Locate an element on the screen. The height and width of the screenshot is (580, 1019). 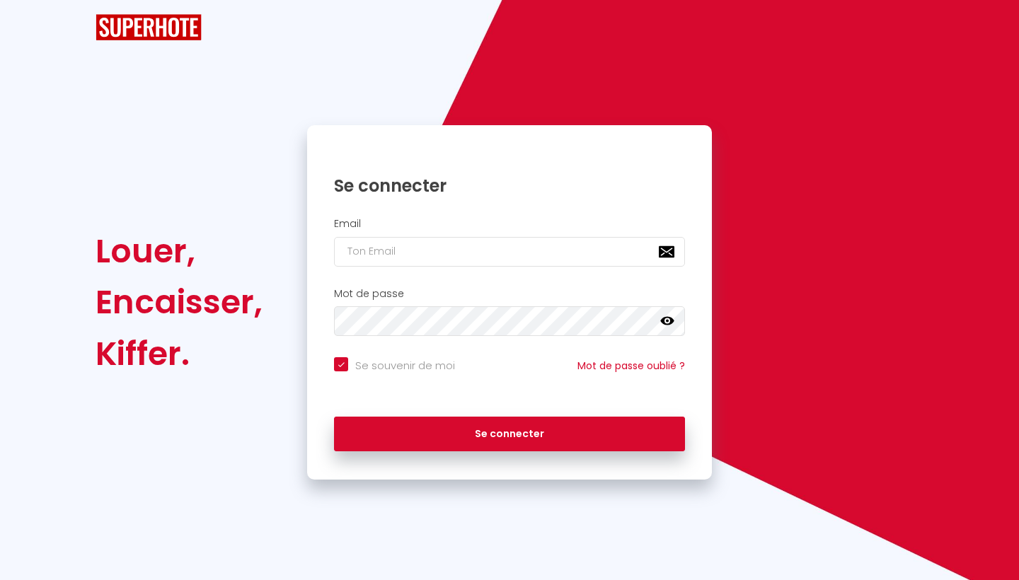
button: Se connecter is located at coordinates (509, 434).